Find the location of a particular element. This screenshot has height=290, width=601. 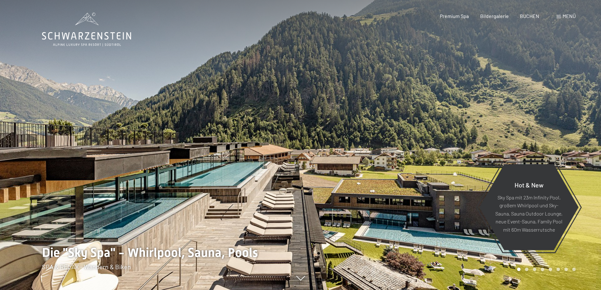

div: Carousel Page 8 is located at coordinates (574, 269).